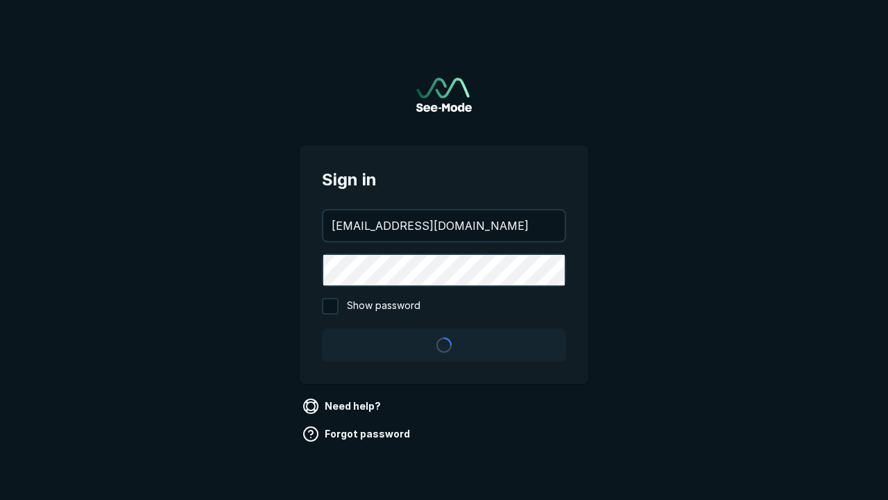 Image resolution: width=888 pixels, height=500 pixels. Describe the element at coordinates (444, 94) in the screenshot. I see `a: Go to sign in` at that location.